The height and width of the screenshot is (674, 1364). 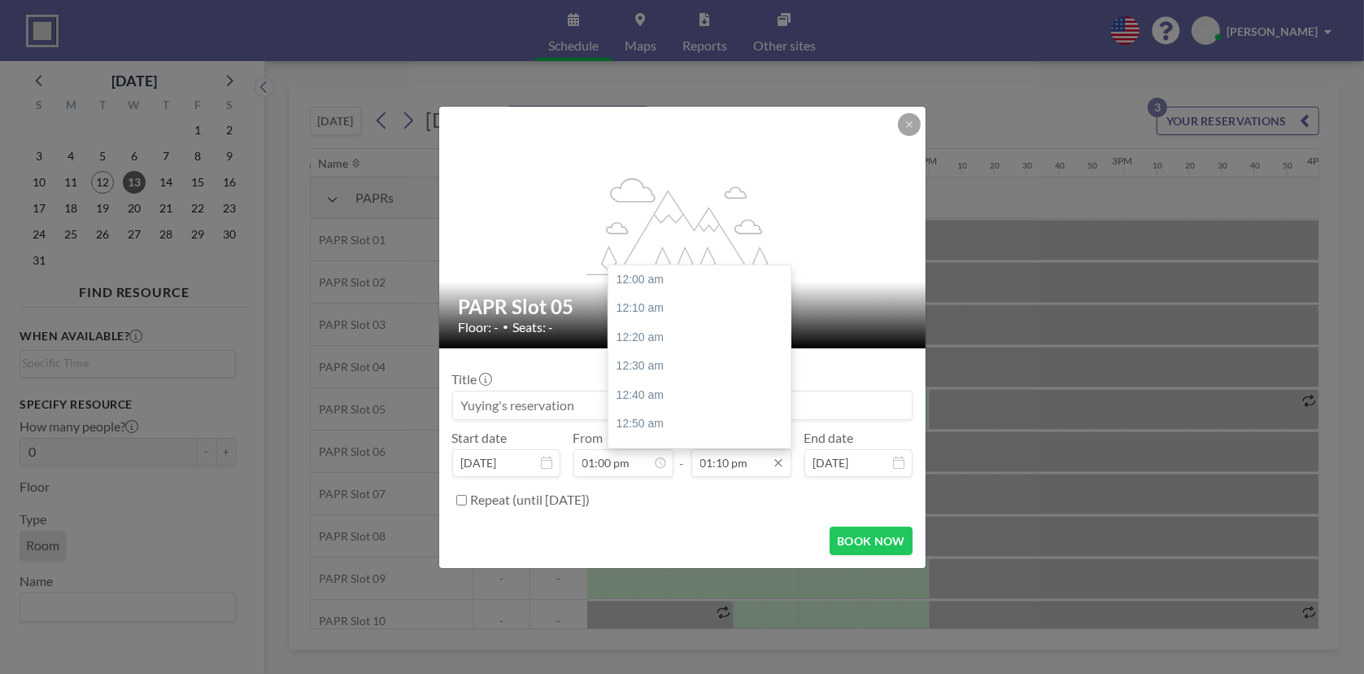 What do you see at coordinates (871, 540) in the screenshot?
I see `button: BOOK NOW` at bounding box center [871, 540].